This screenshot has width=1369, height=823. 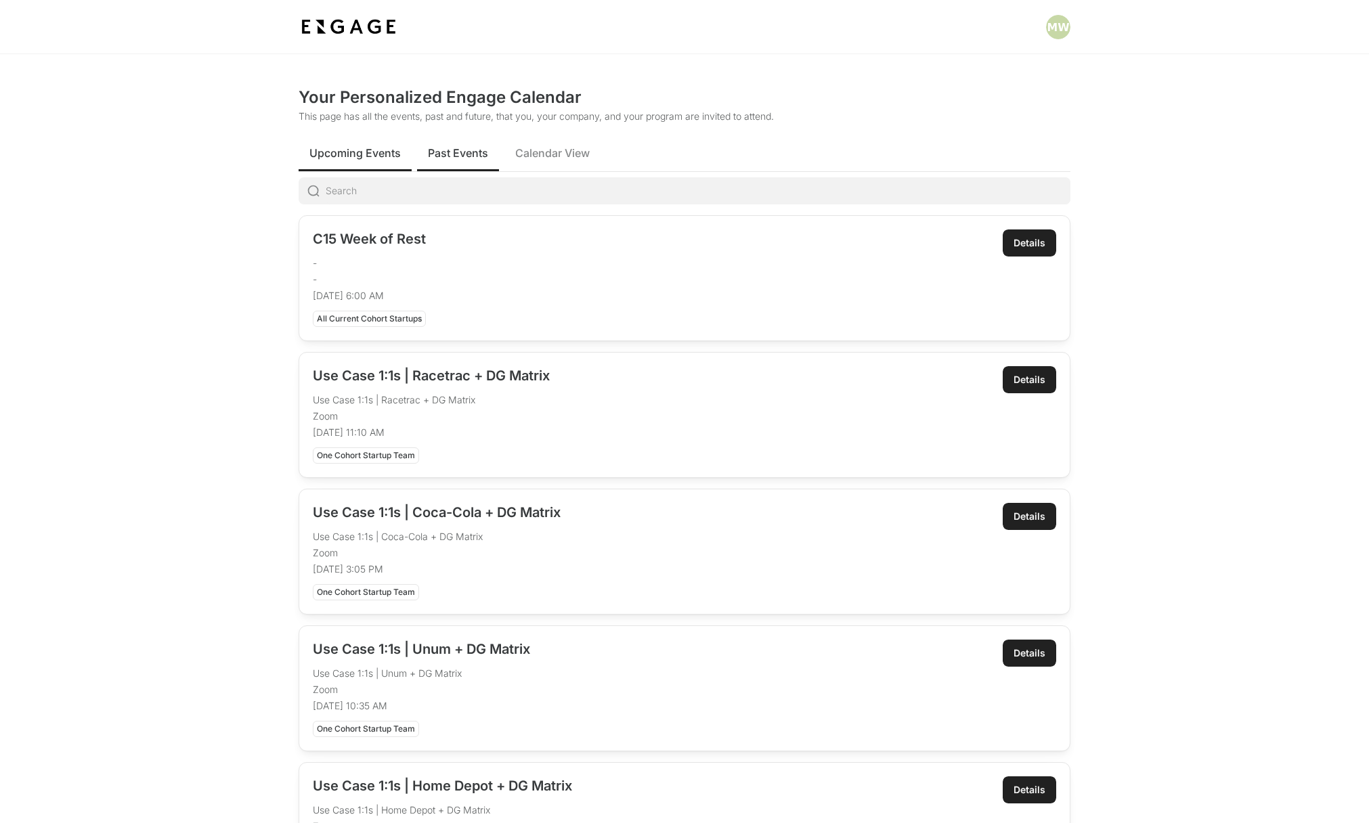 What do you see at coordinates (553, 153) in the screenshot?
I see `span: Calendar View` at bounding box center [553, 153].